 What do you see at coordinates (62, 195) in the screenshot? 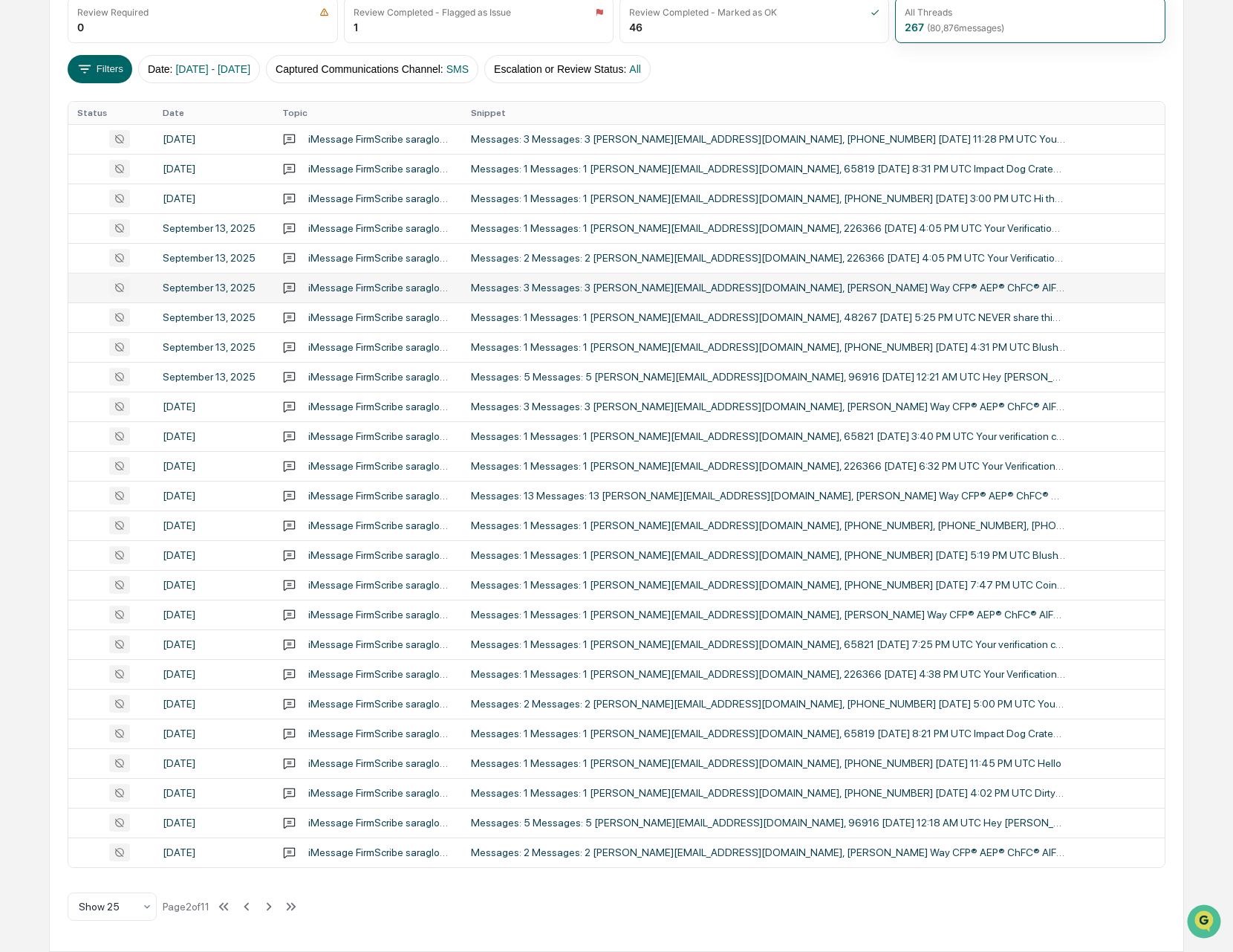
I see `span: Preclearance` at bounding box center [62, 195].